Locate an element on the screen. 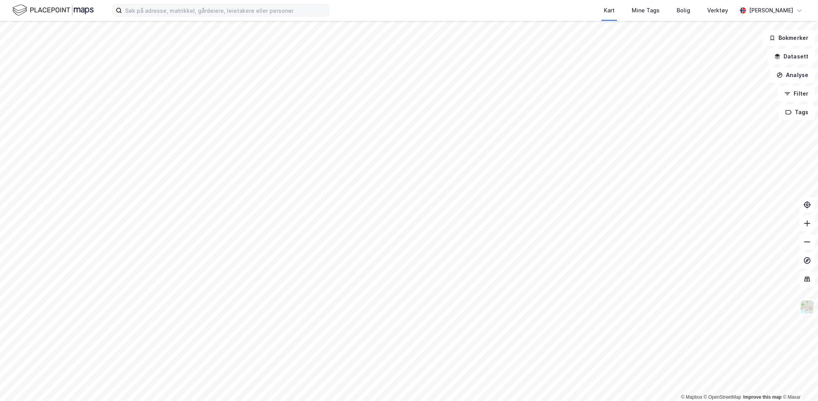 This screenshot has height=401, width=818. div: Verktøy is located at coordinates (718, 10).